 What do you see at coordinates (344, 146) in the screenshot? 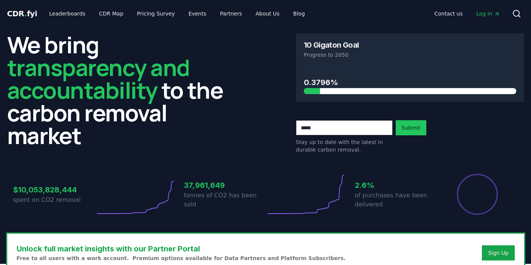
I see `p: Stay up to date with the latest in durable carbon removal.` at bounding box center [344, 146].